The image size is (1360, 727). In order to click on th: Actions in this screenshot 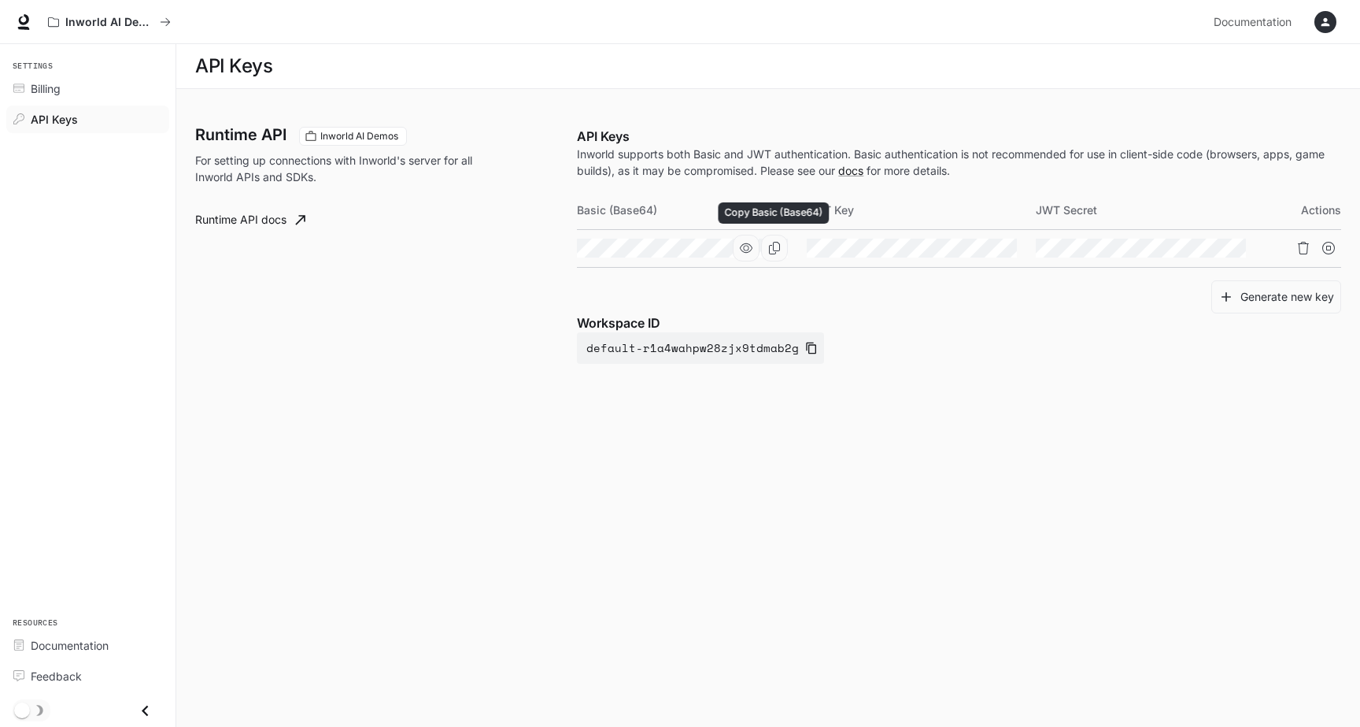, I will do `click(1303, 210)`.